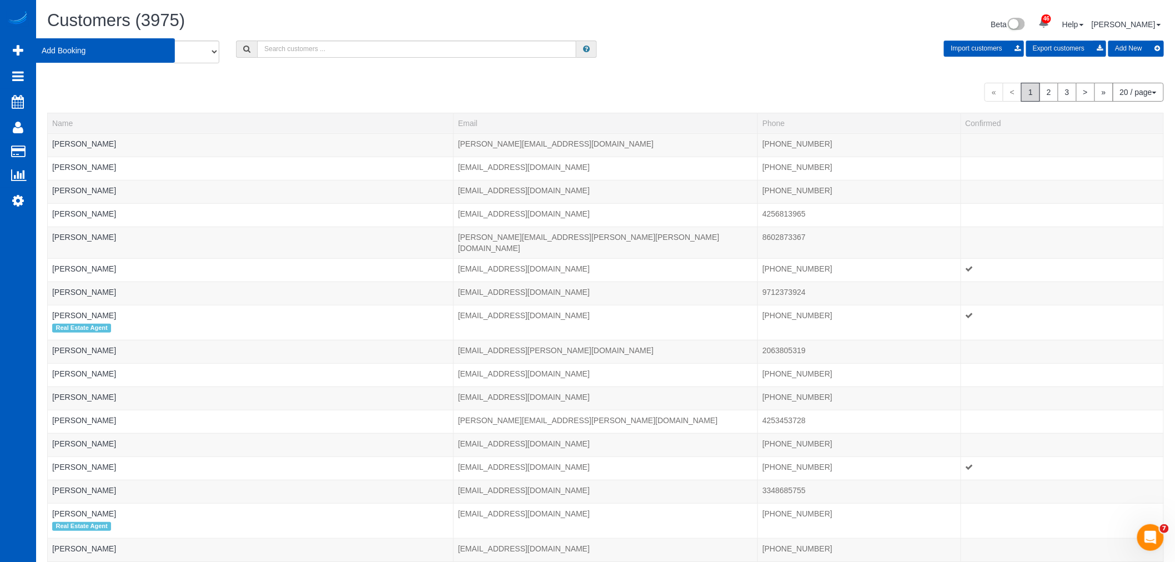 The image size is (1175, 562). What do you see at coordinates (984, 48) in the screenshot?
I see `button: Import customers` at bounding box center [984, 48].